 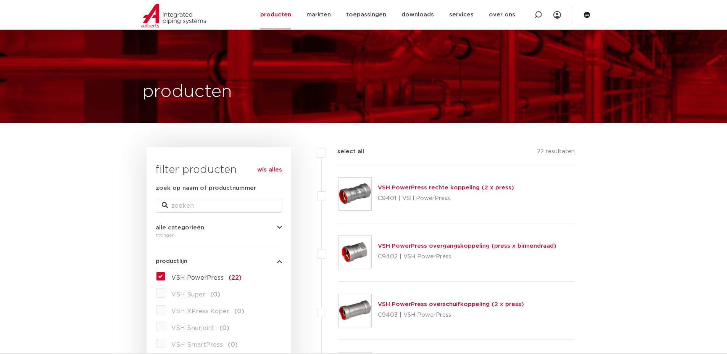 I want to click on button: alle categorieën, so click(x=219, y=228).